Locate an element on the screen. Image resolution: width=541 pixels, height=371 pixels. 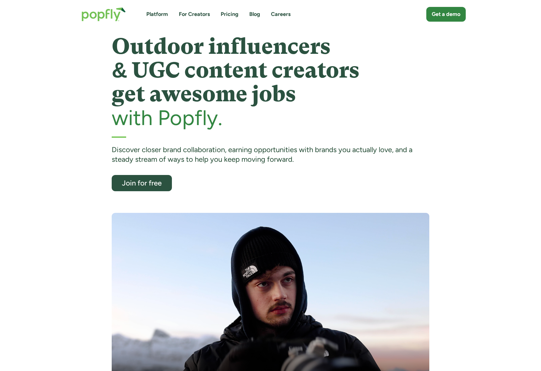
a: Join for free is located at coordinates (142, 183).